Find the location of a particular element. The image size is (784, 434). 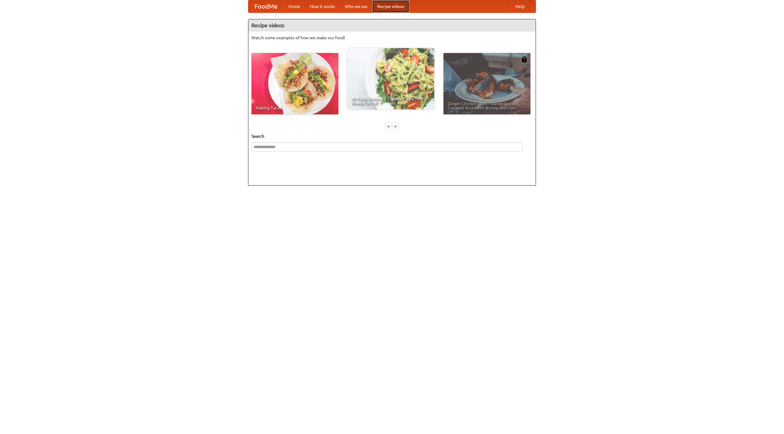

a: How it works is located at coordinates (323, 6).